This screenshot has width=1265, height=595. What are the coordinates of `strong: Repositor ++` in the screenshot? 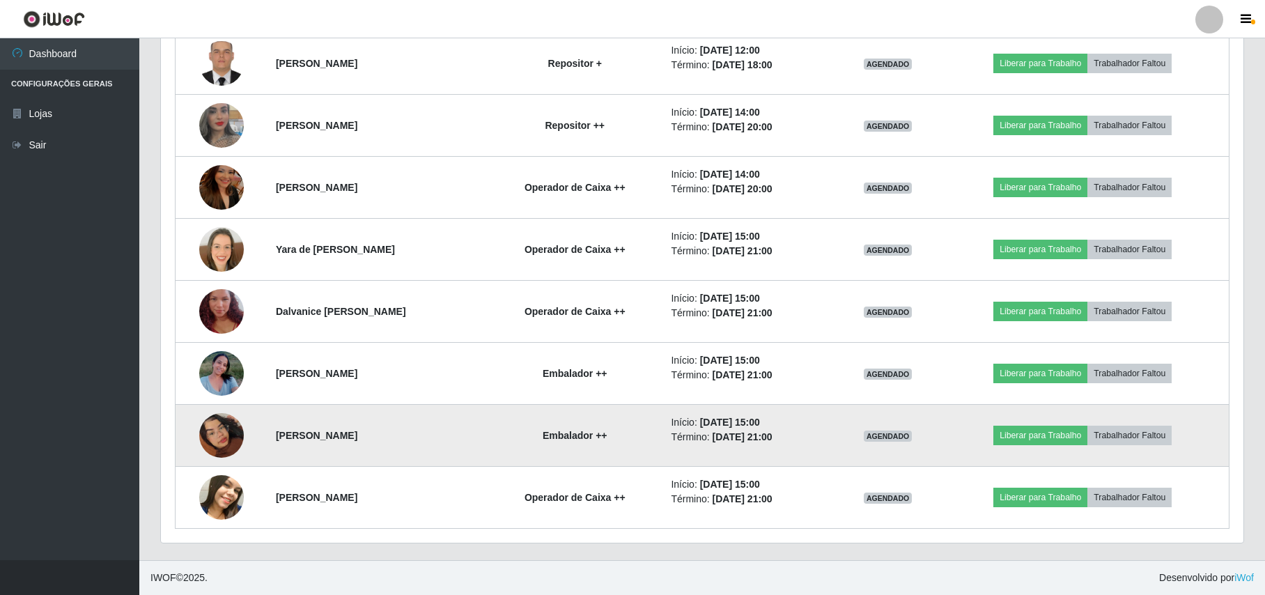 It's located at (575, 125).